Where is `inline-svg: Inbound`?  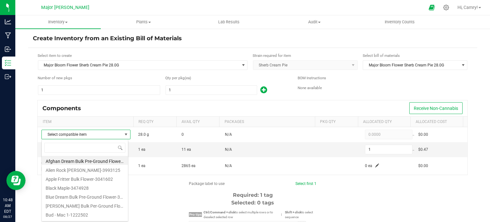 inline-svg: Inbound is located at coordinates (8, 49).